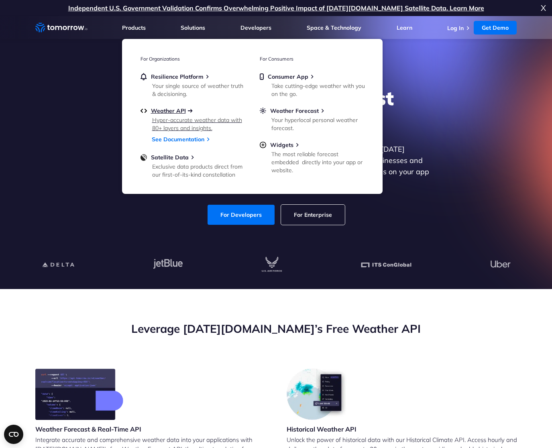  What do you see at coordinates (193, 28) in the screenshot?
I see `a: Solutions` at bounding box center [193, 28].